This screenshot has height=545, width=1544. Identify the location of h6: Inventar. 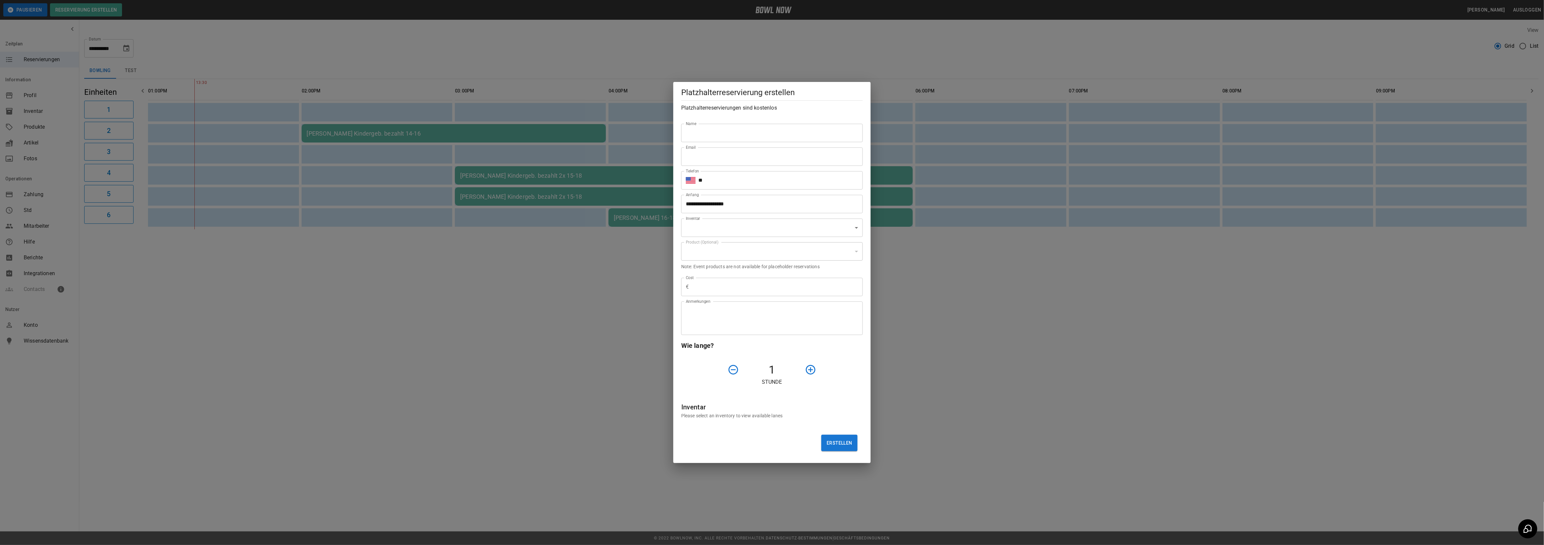
(772, 407).